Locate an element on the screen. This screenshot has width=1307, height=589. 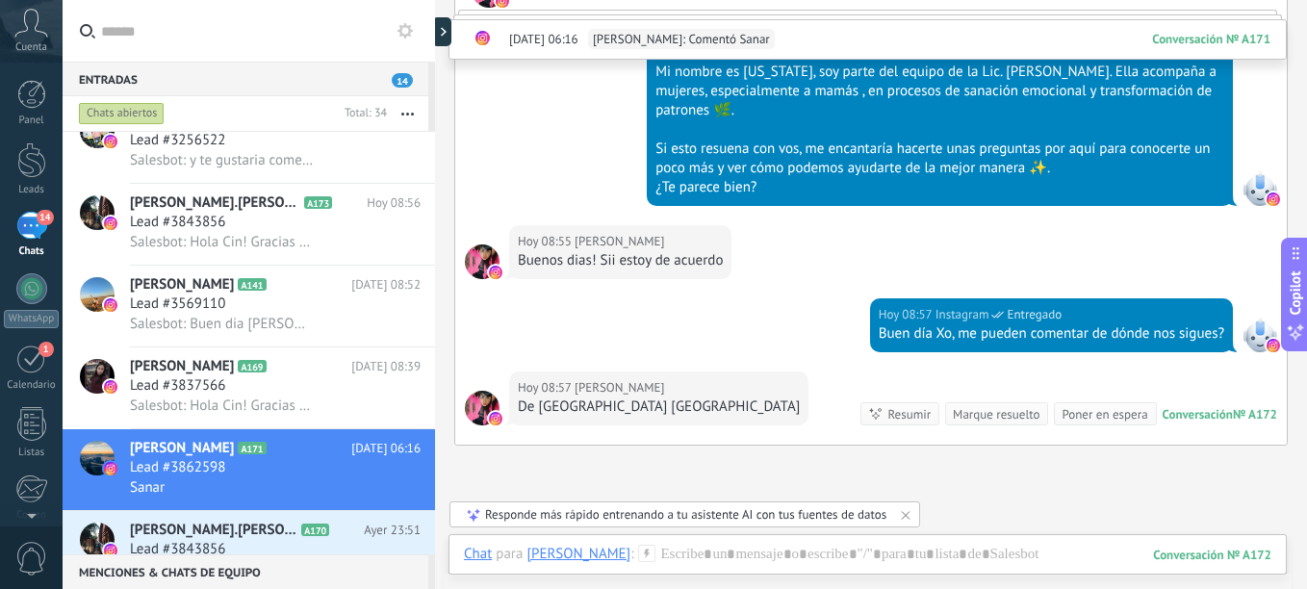
span: Copilot is located at coordinates (1295, 294).